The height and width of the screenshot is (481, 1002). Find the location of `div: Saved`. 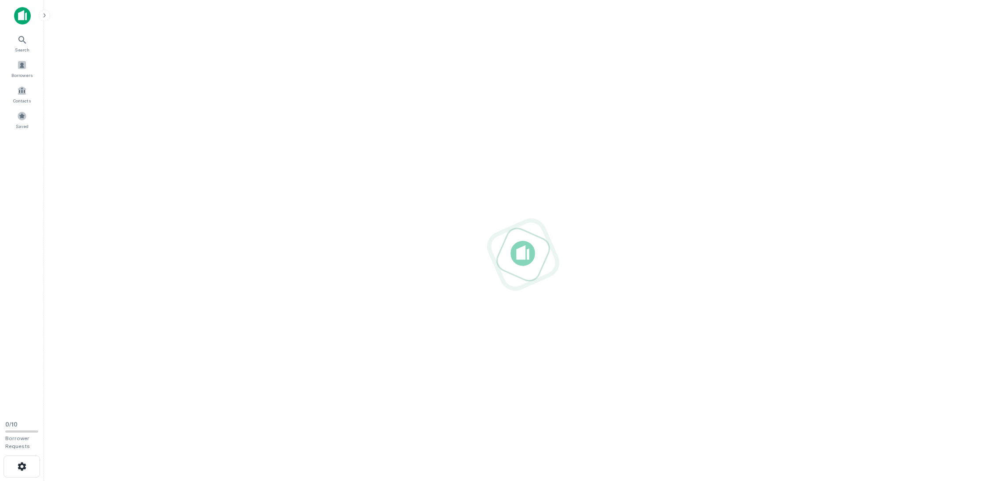

div: Saved is located at coordinates (22, 119).